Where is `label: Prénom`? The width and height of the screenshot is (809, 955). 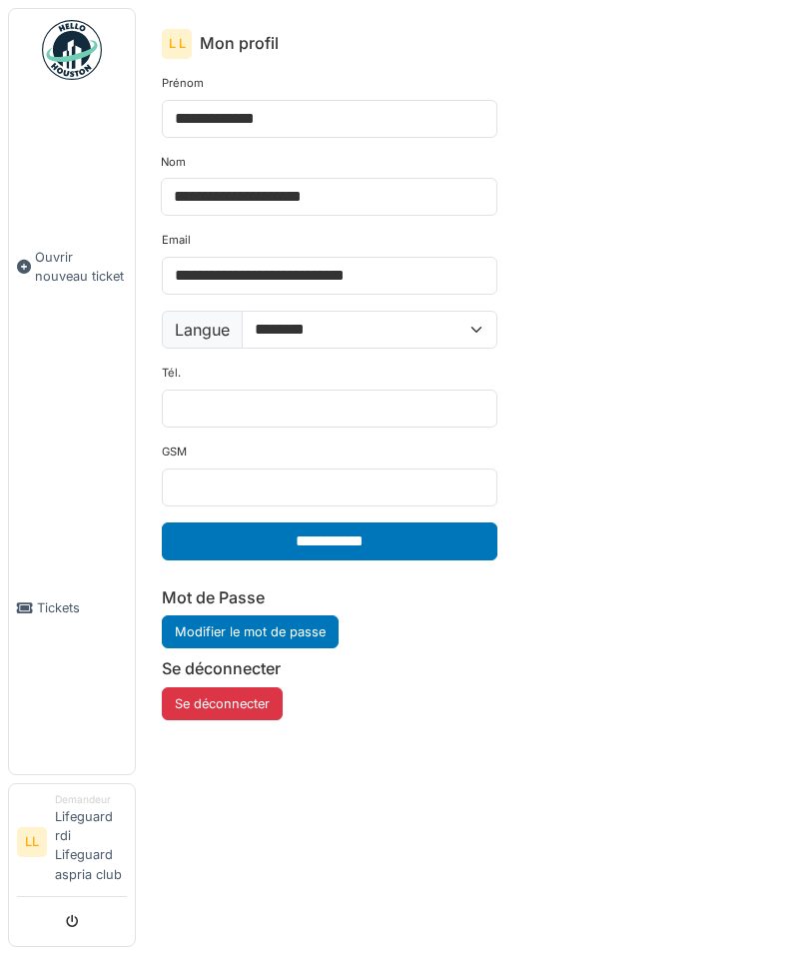
label: Prénom is located at coordinates (183, 83).